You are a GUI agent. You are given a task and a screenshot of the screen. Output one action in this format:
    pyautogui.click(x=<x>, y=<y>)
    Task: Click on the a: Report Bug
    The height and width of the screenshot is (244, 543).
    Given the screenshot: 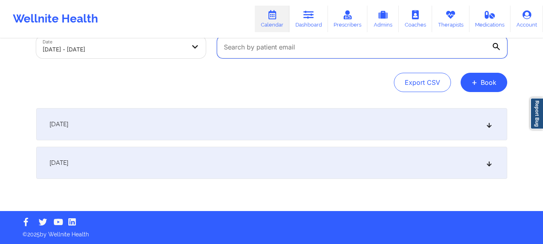 What is the action you would take?
    pyautogui.click(x=537, y=113)
    